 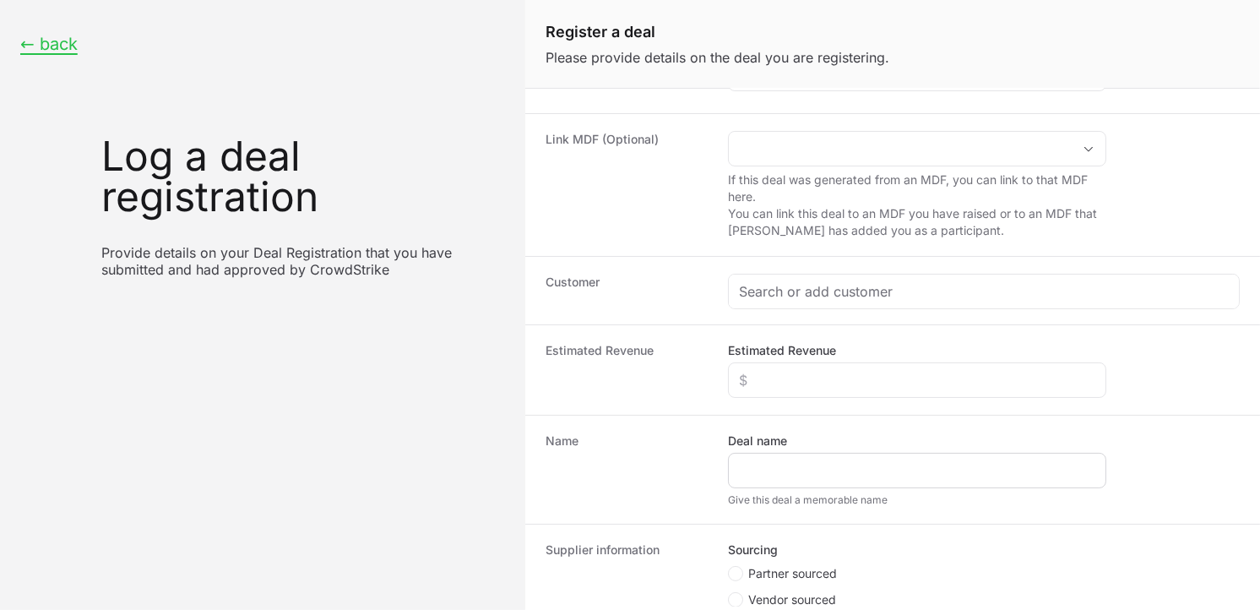 I want to click on p: Please provide details on the deal you are registering., so click(x=893, y=57).